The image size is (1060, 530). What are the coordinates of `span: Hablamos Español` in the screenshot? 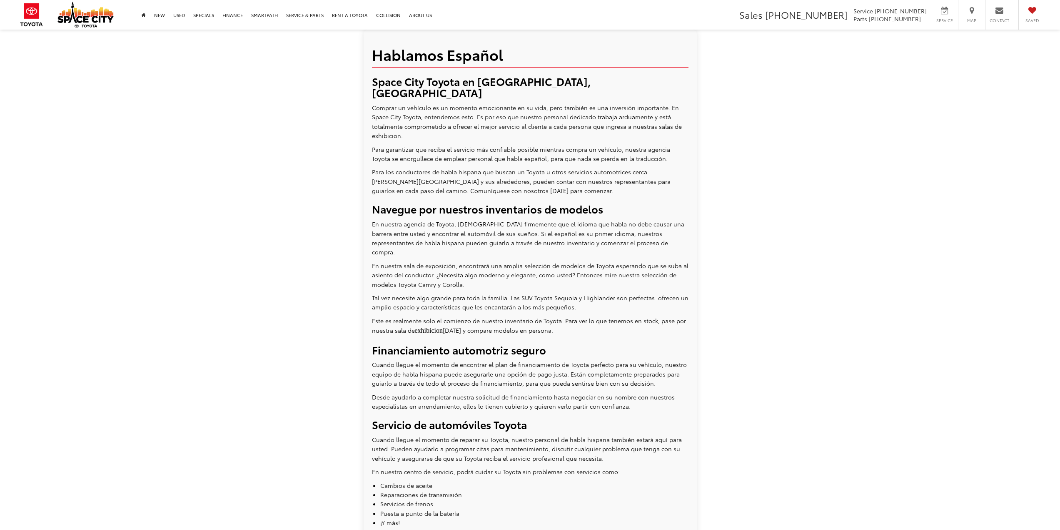 It's located at (437, 54).